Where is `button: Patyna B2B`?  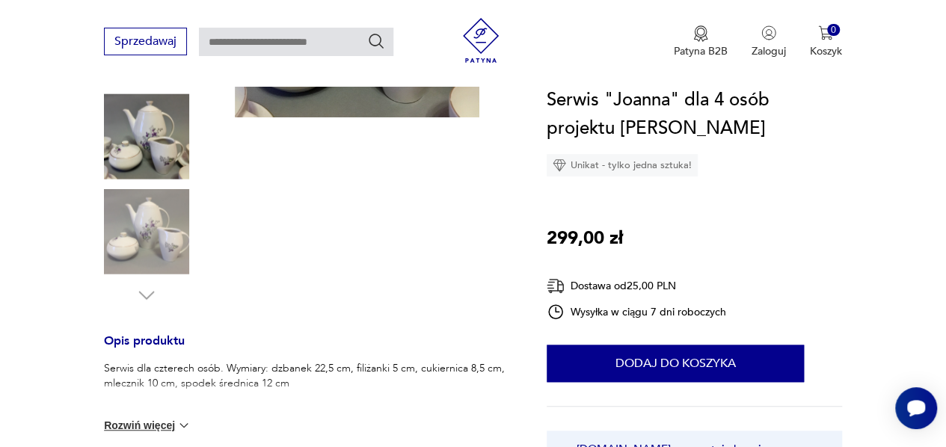
button: Patyna B2B is located at coordinates (701, 42).